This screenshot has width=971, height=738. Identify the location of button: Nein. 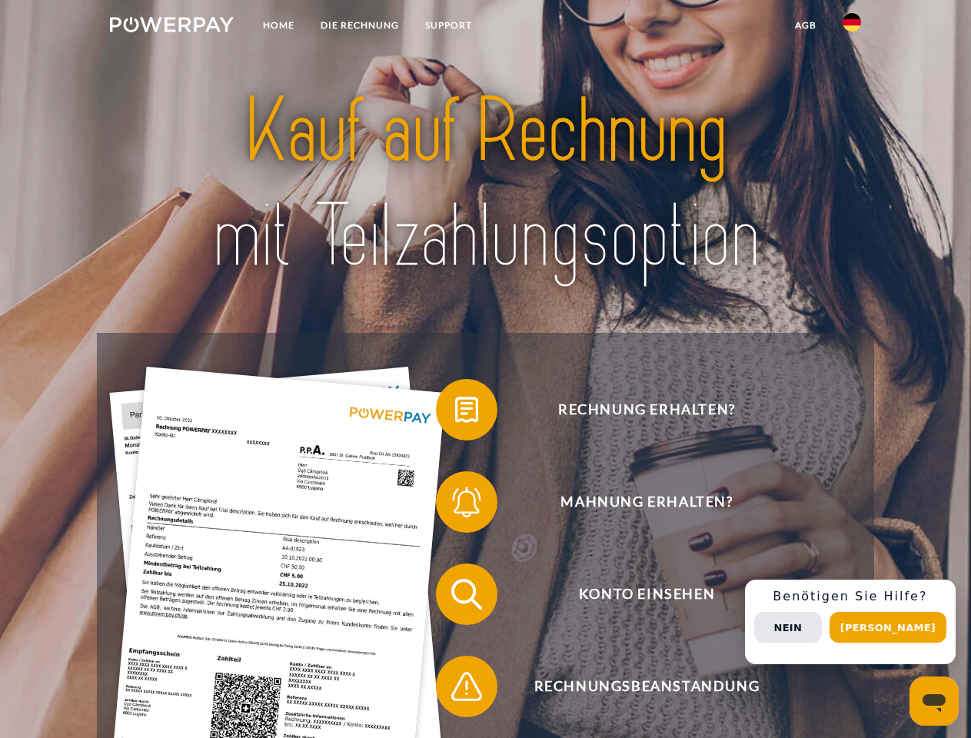
(788, 627).